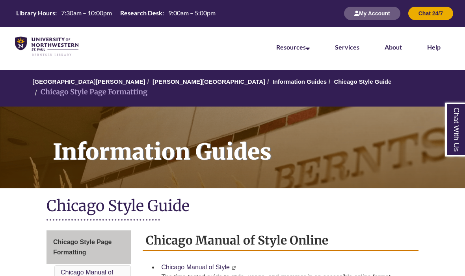  What do you see at coordinates (82, 247) in the screenshot?
I see `span: Chicago Style Page Formatting` at bounding box center [82, 247].